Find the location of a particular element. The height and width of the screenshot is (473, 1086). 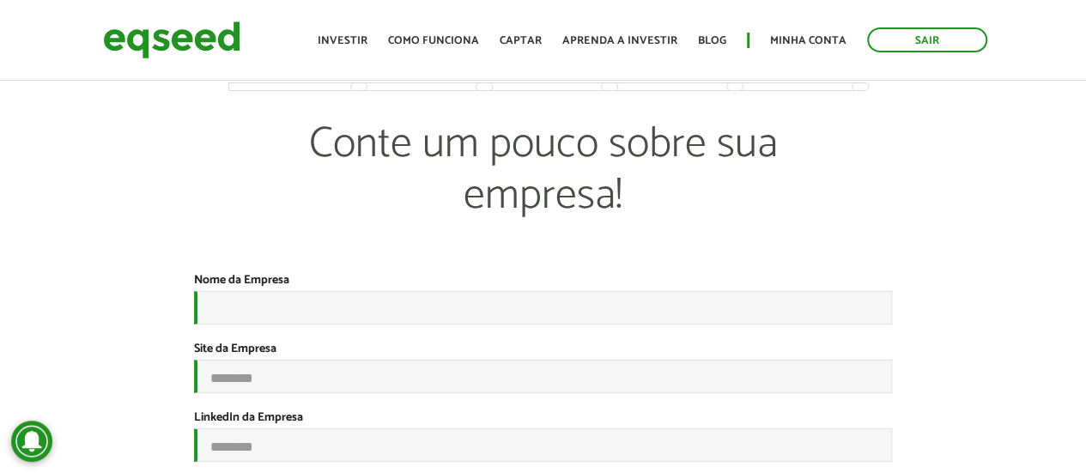

p: Conte um pouco sobre sua empresa! is located at coordinates (544, 196).